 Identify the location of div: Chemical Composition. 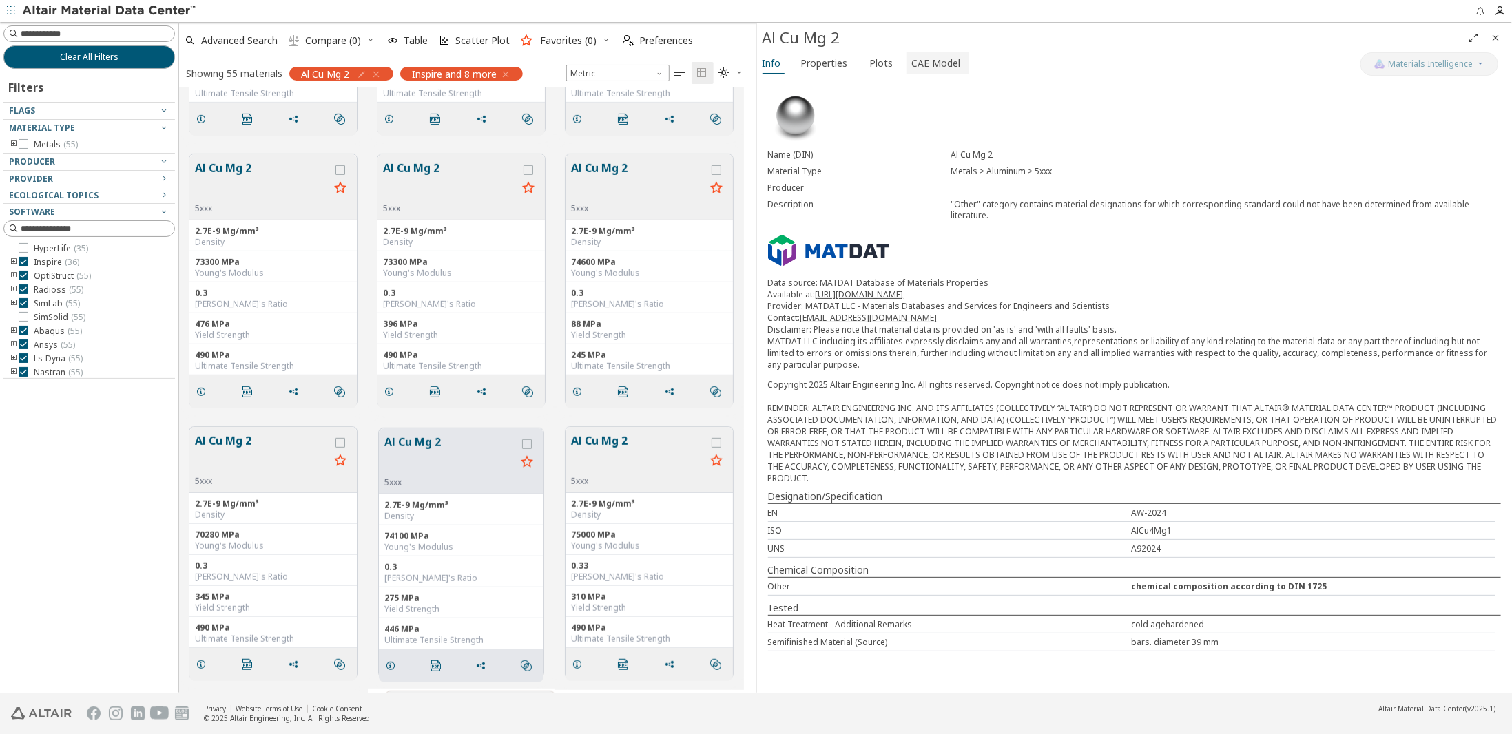
(1135, 570).